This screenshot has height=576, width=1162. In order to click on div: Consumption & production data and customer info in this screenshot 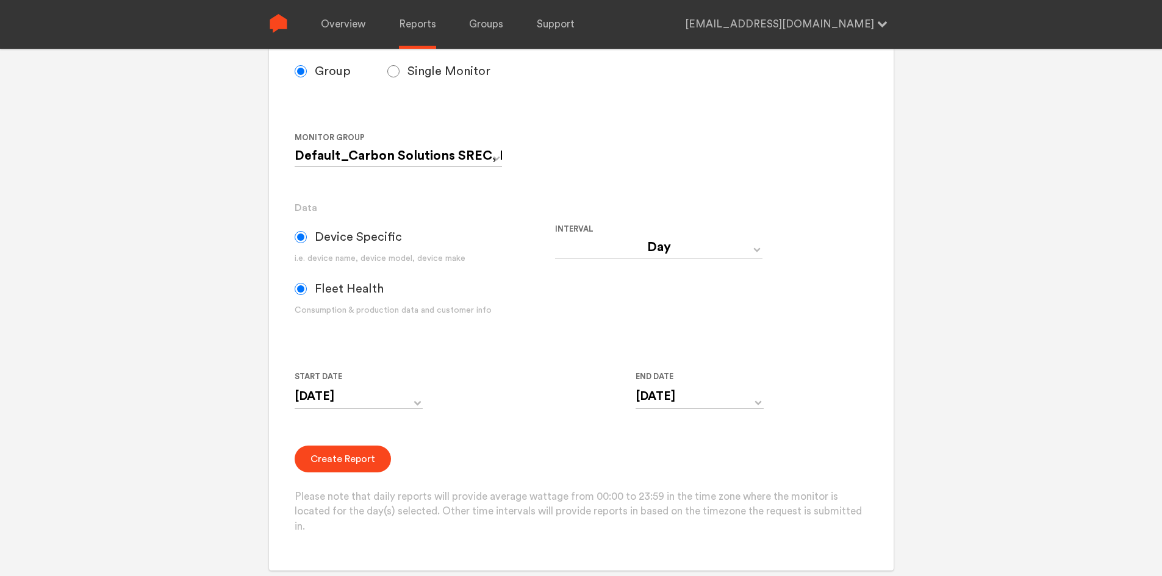, I will do `click(424, 310)`.